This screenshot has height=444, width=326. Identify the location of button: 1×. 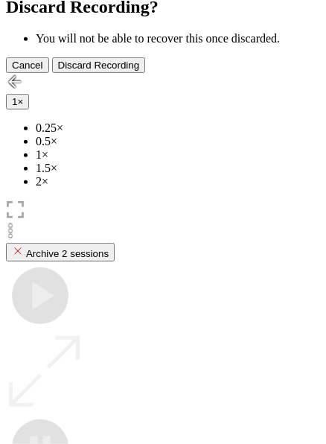
(17, 101).